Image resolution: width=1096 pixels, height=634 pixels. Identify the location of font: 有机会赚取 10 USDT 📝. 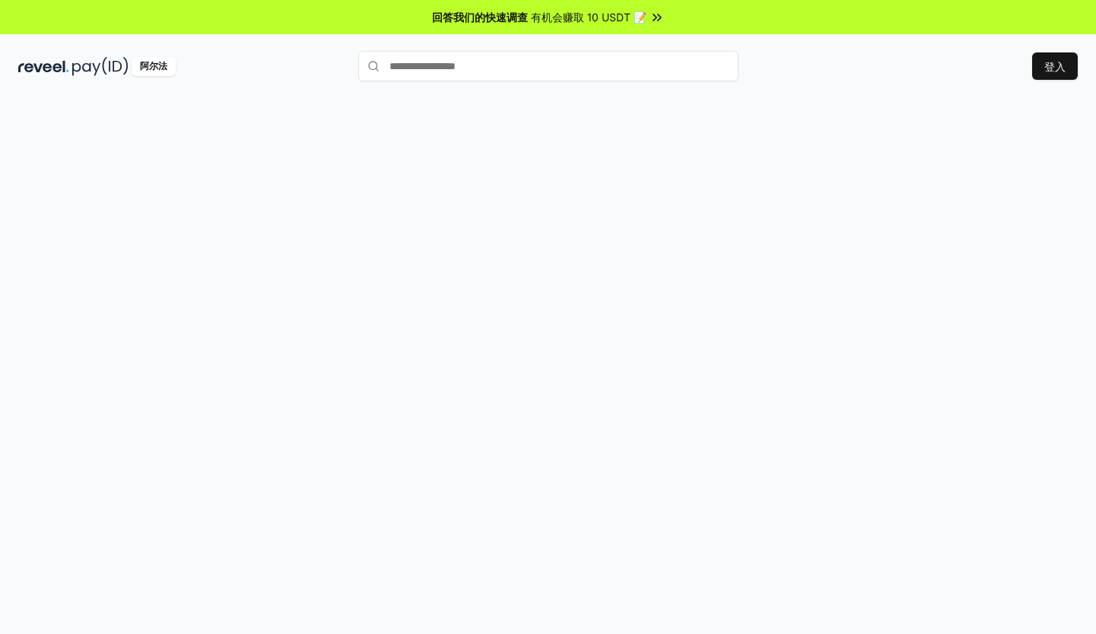
(589, 17).